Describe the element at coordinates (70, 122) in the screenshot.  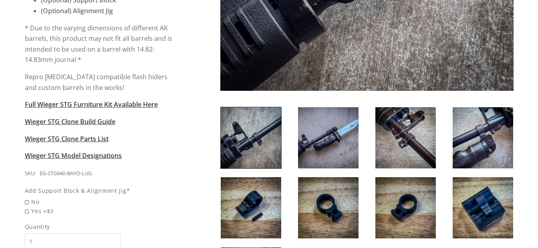
I see `span: Wieger STG Clone Build Guide` at that location.